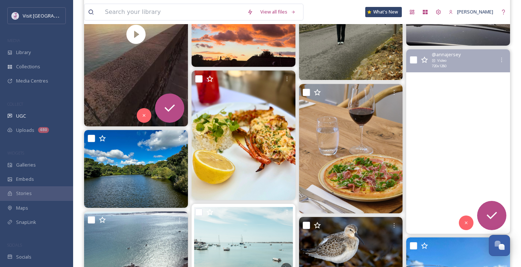 This screenshot has height=267, width=521. I want to click on span: Galleries, so click(26, 165).